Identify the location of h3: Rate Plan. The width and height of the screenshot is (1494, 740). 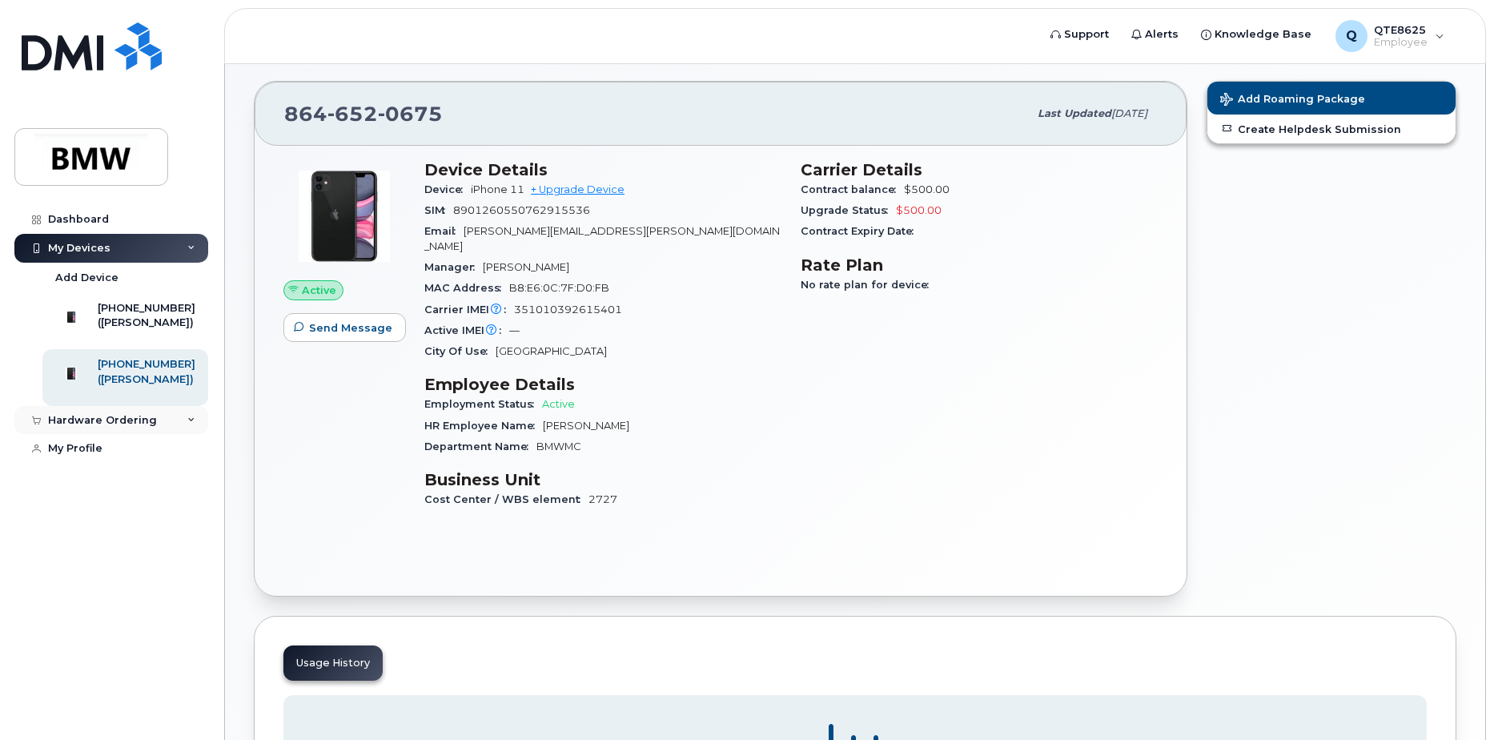
(979, 265).